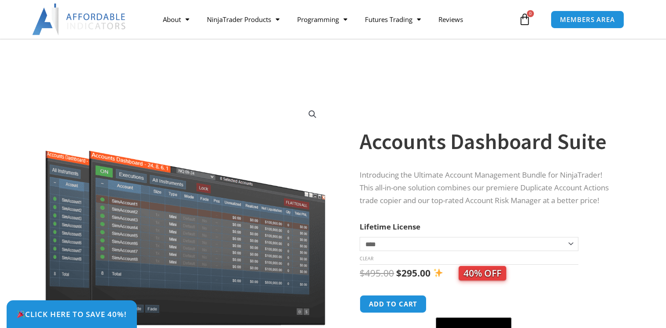  I want to click on p: Introducing the Ultimate Account Management Bundle for NinjaTrader! This all-in-one solution comb..., so click(488, 188).